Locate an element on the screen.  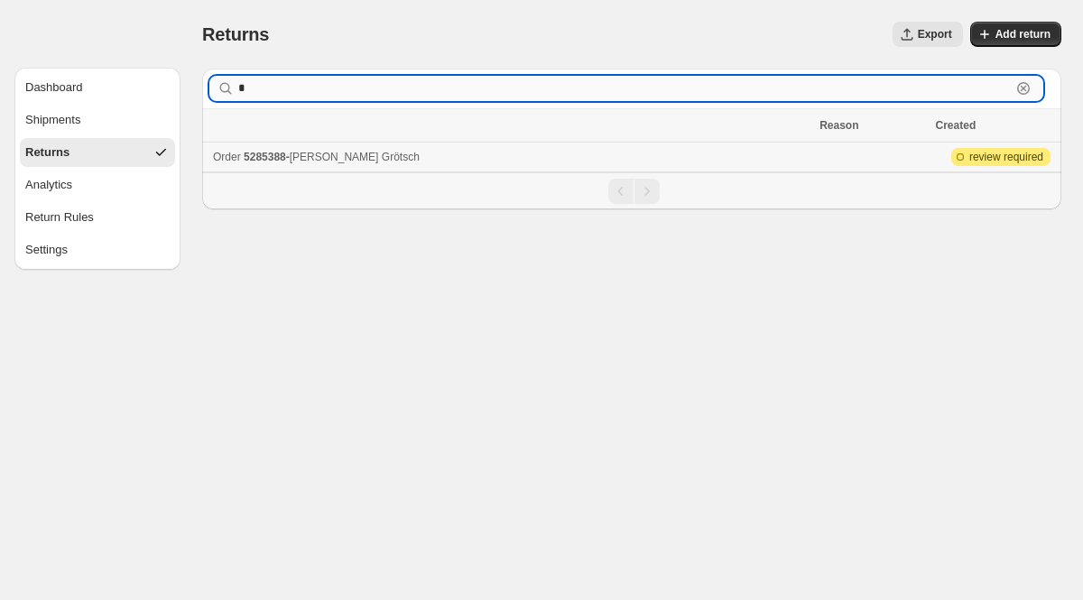
span: Returns is located at coordinates (236, 34).